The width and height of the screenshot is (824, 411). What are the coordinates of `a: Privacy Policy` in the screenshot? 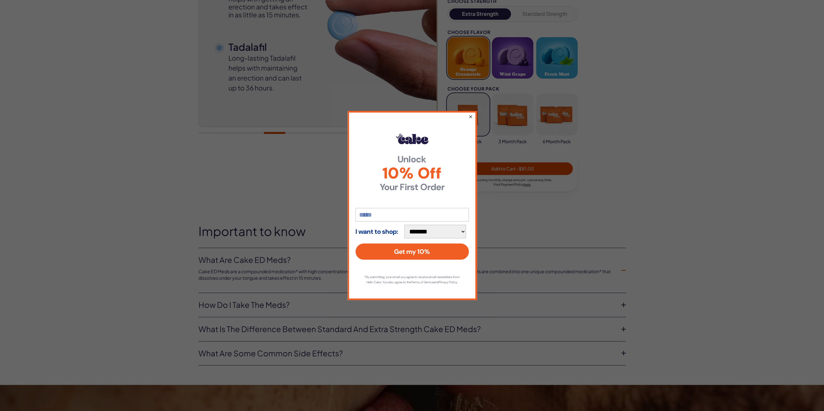 It's located at (448, 282).